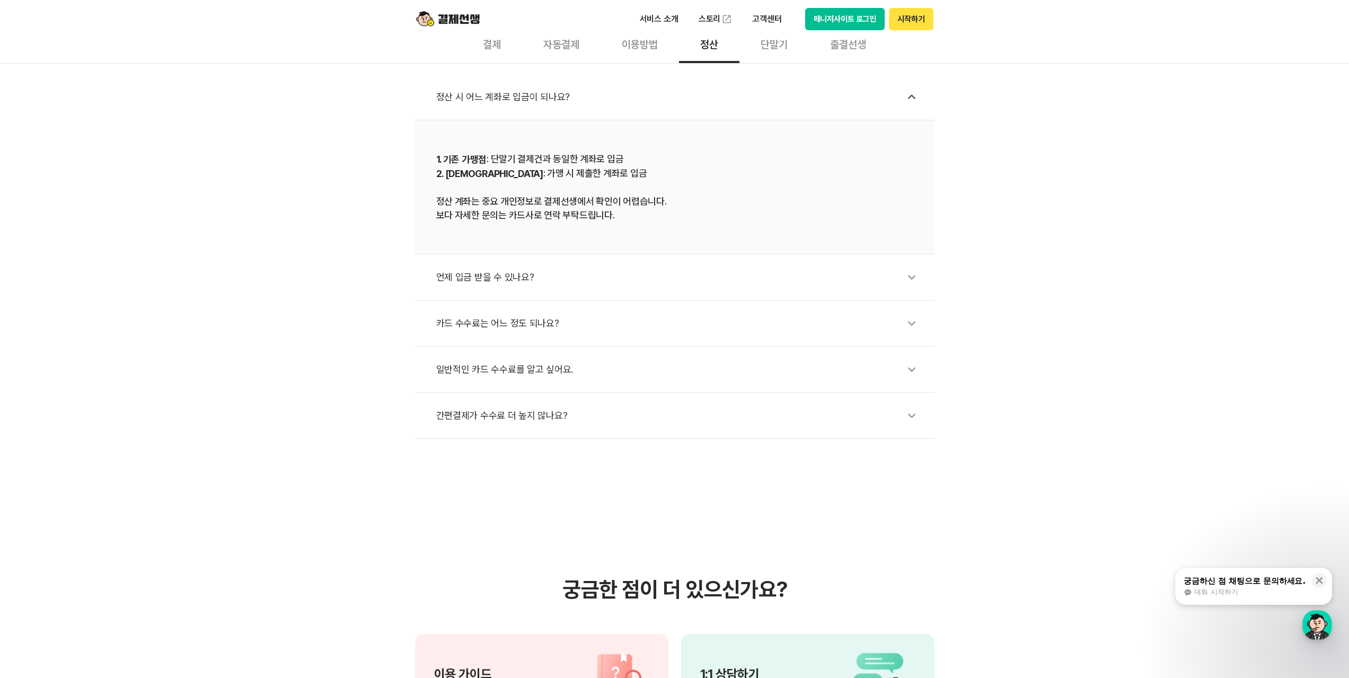  Describe the element at coordinates (910, 19) in the screenshot. I see `button: 시작하기` at that location.